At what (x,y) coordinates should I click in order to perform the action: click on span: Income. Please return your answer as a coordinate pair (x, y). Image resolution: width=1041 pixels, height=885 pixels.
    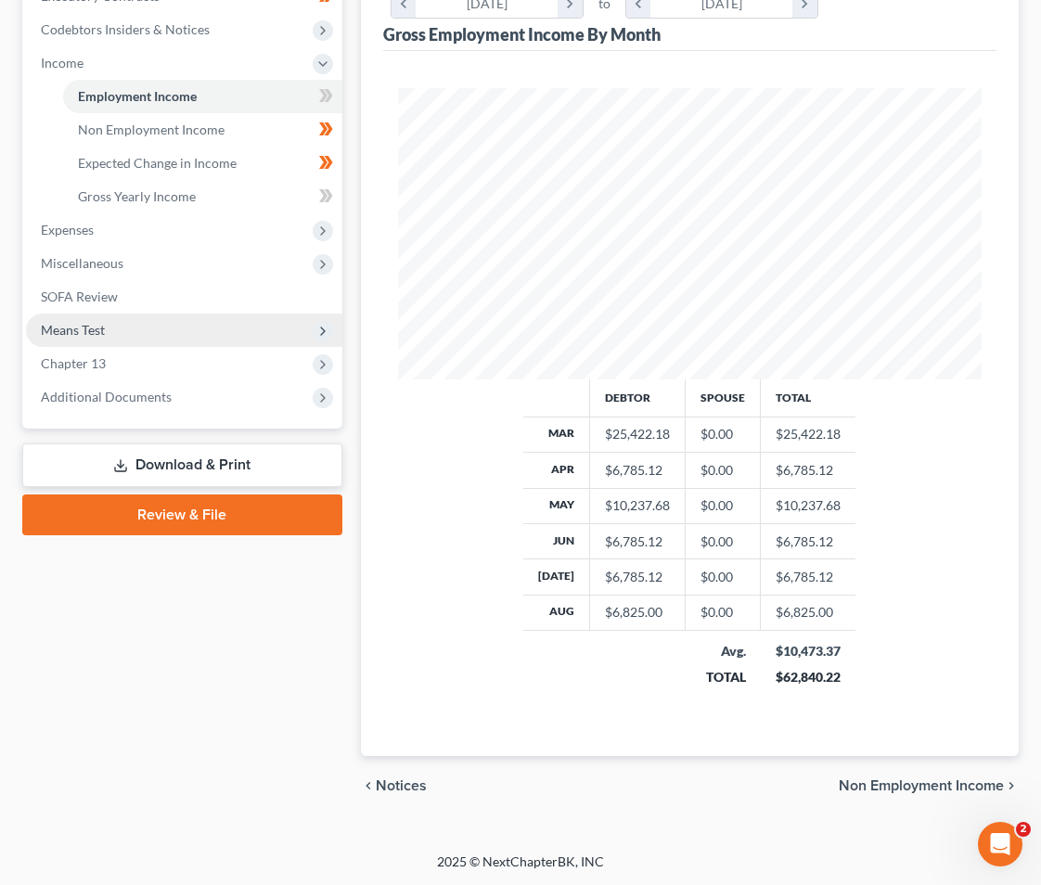
    Looking at the image, I should click on (62, 62).